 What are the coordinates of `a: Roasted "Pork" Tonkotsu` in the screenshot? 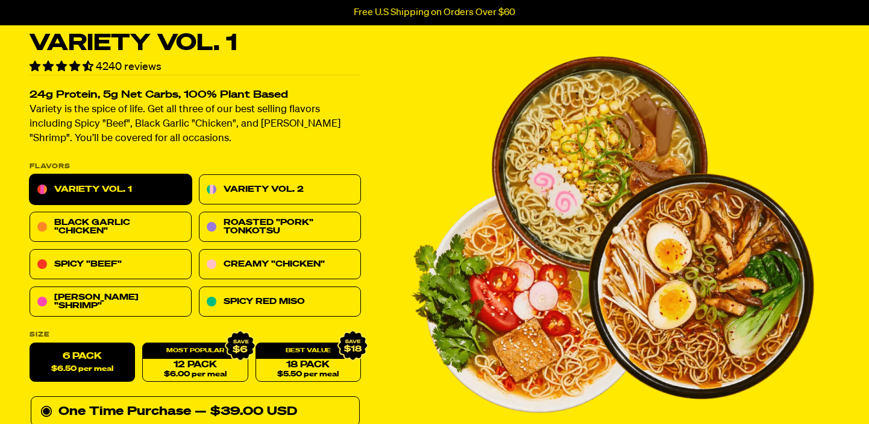 It's located at (280, 227).